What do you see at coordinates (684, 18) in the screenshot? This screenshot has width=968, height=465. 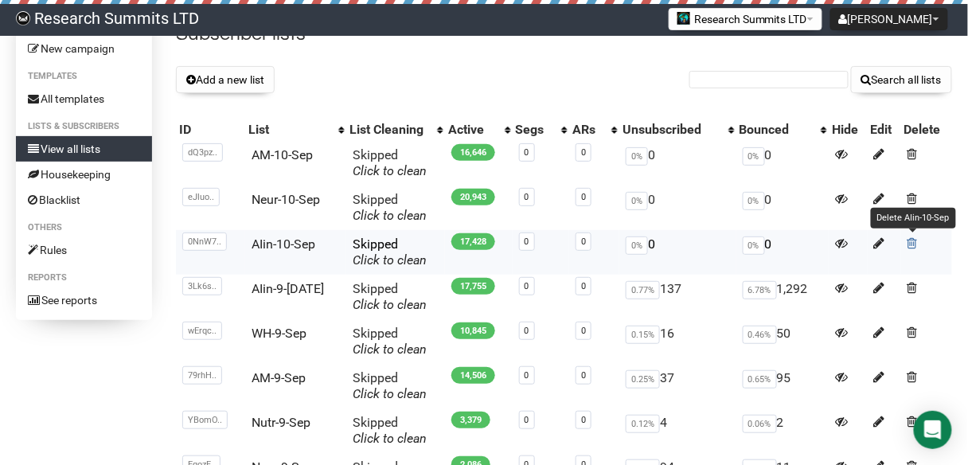 I see `img: 2.jpg` at bounding box center [684, 18].